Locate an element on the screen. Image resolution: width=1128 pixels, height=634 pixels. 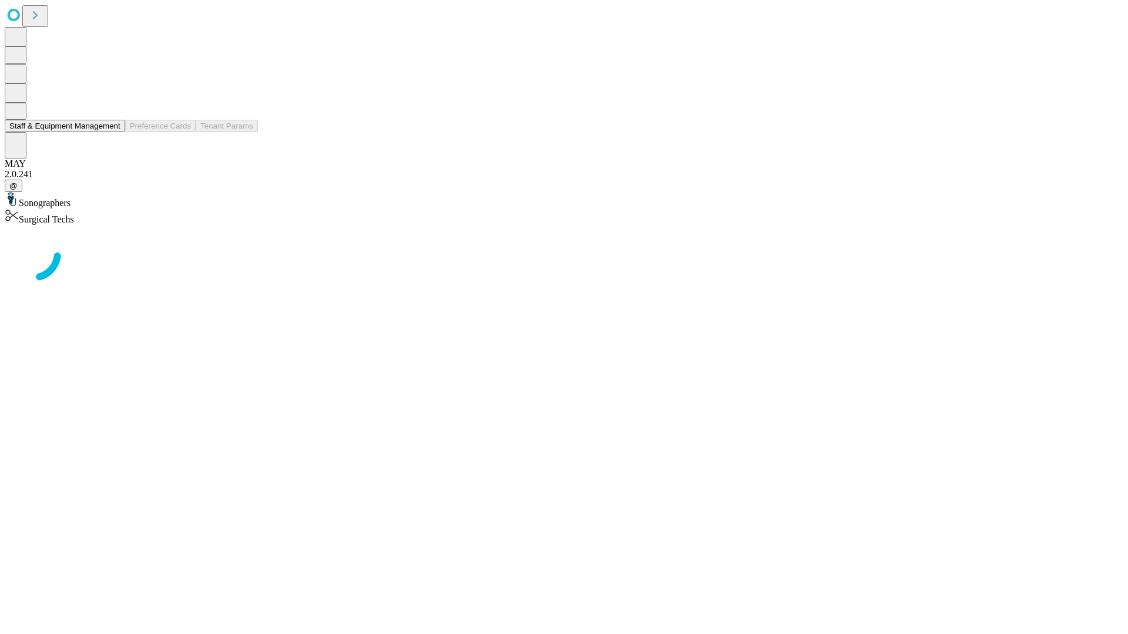
button: Tenant Params is located at coordinates (227, 126).